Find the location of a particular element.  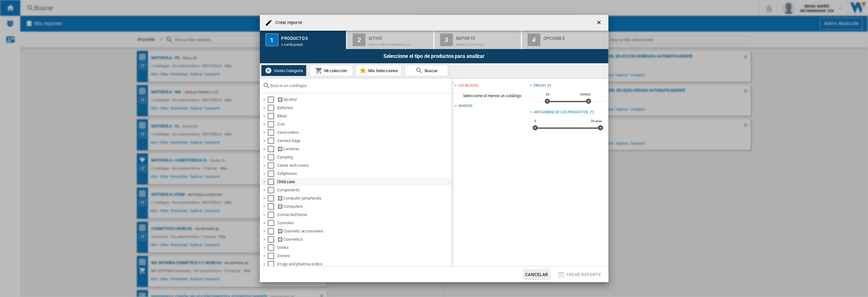

span: Visión Categoría is located at coordinates (287, 71).